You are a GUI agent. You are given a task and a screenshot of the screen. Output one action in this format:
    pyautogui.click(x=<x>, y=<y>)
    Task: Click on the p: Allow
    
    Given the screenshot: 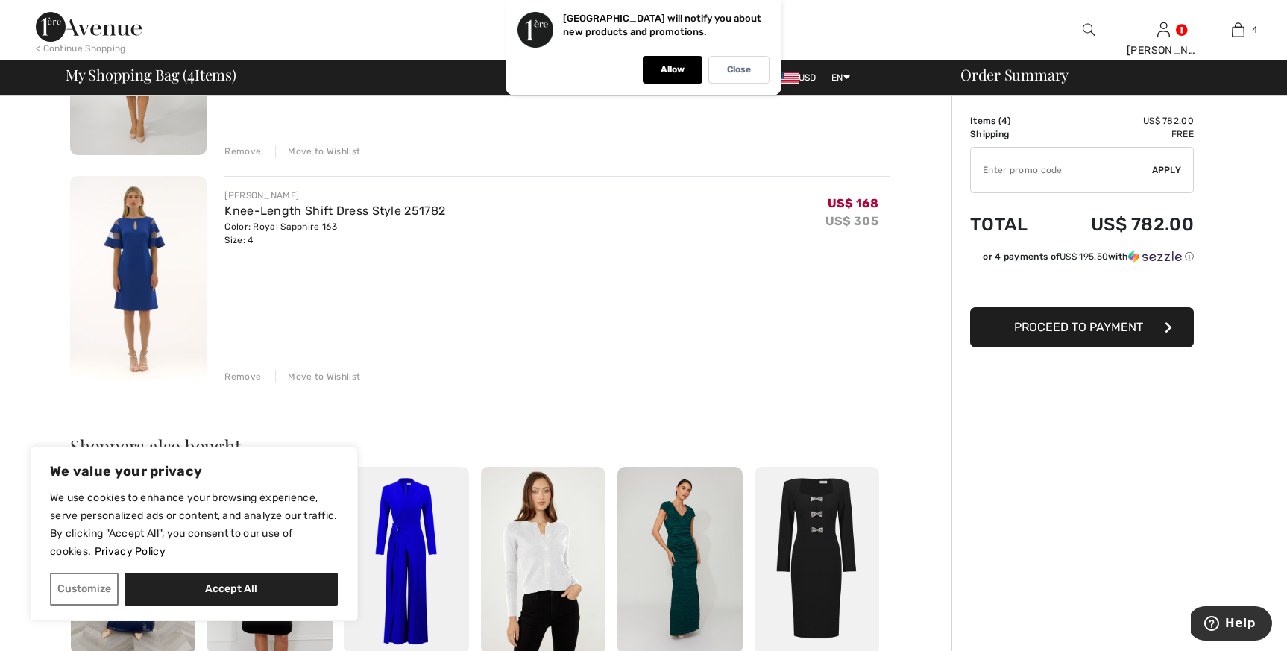 What is the action you would take?
    pyautogui.click(x=672, y=69)
    